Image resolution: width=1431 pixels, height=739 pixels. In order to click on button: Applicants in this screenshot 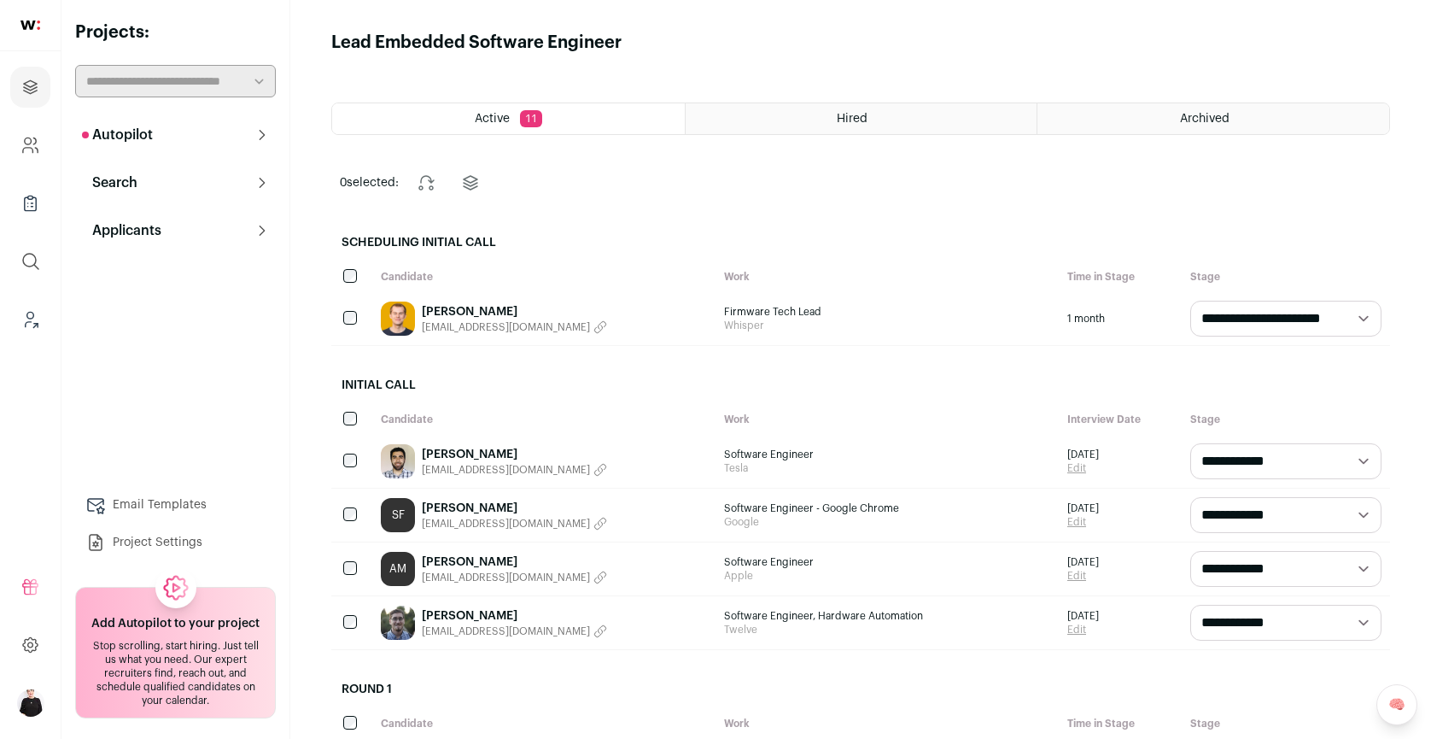, I will do `click(175, 231)`.